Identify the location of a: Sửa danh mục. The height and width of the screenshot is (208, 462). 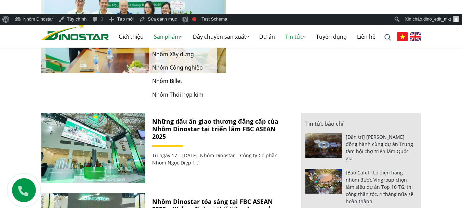
(158, 19).